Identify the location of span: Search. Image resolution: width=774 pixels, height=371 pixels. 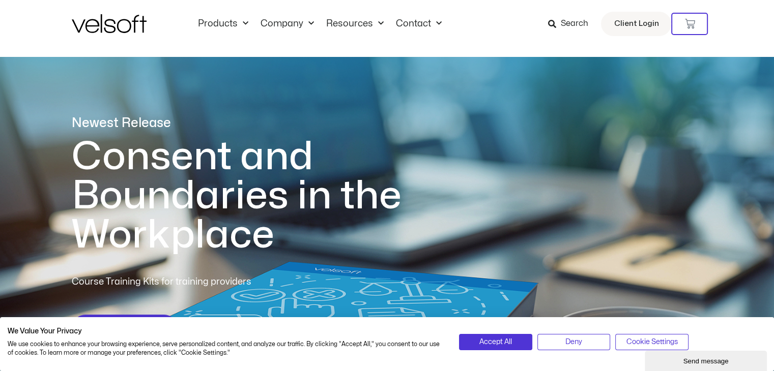
(574, 24).